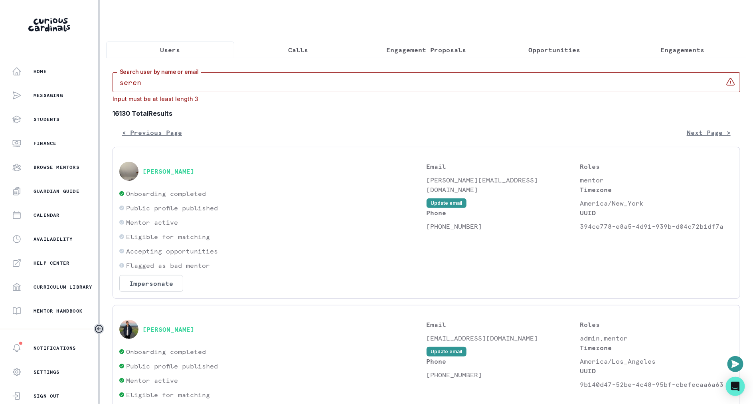 The height and width of the screenshot is (404, 753). I want to click on p: America/New_York, so click(656, 203).